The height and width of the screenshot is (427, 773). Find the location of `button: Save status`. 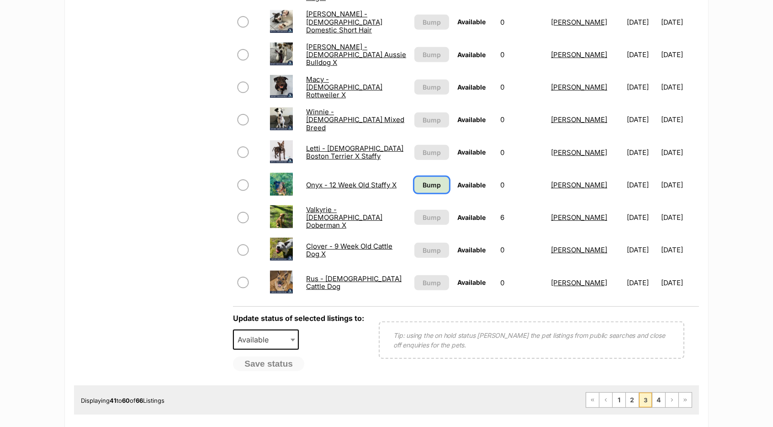

button: Save status is located at coordinates (269, 364).